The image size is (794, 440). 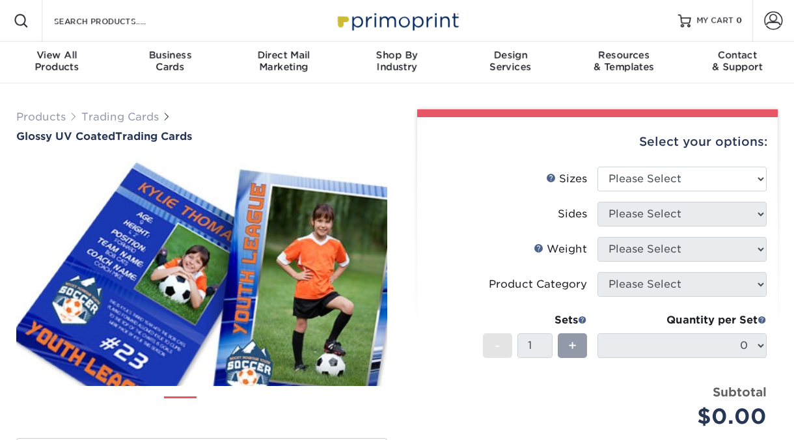 I want to click on h1: Trading Cards, so click(x=202, y=136).